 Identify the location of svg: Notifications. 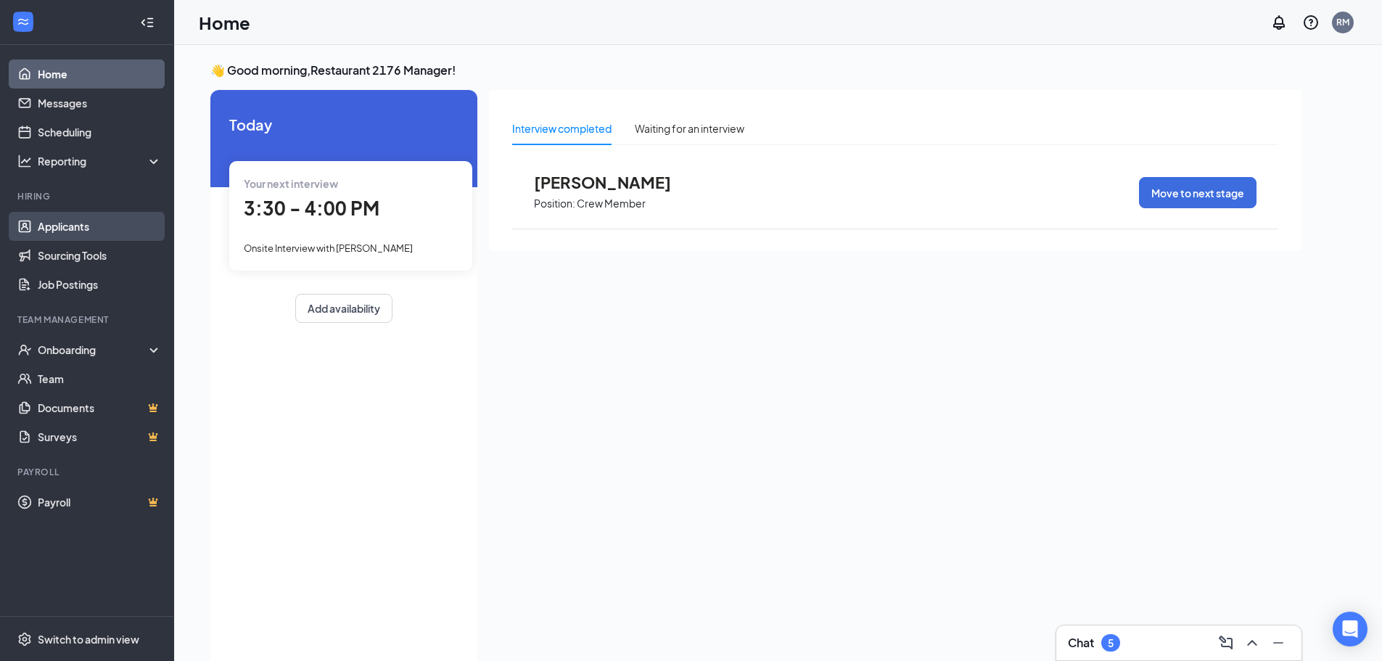
(1279, 22).